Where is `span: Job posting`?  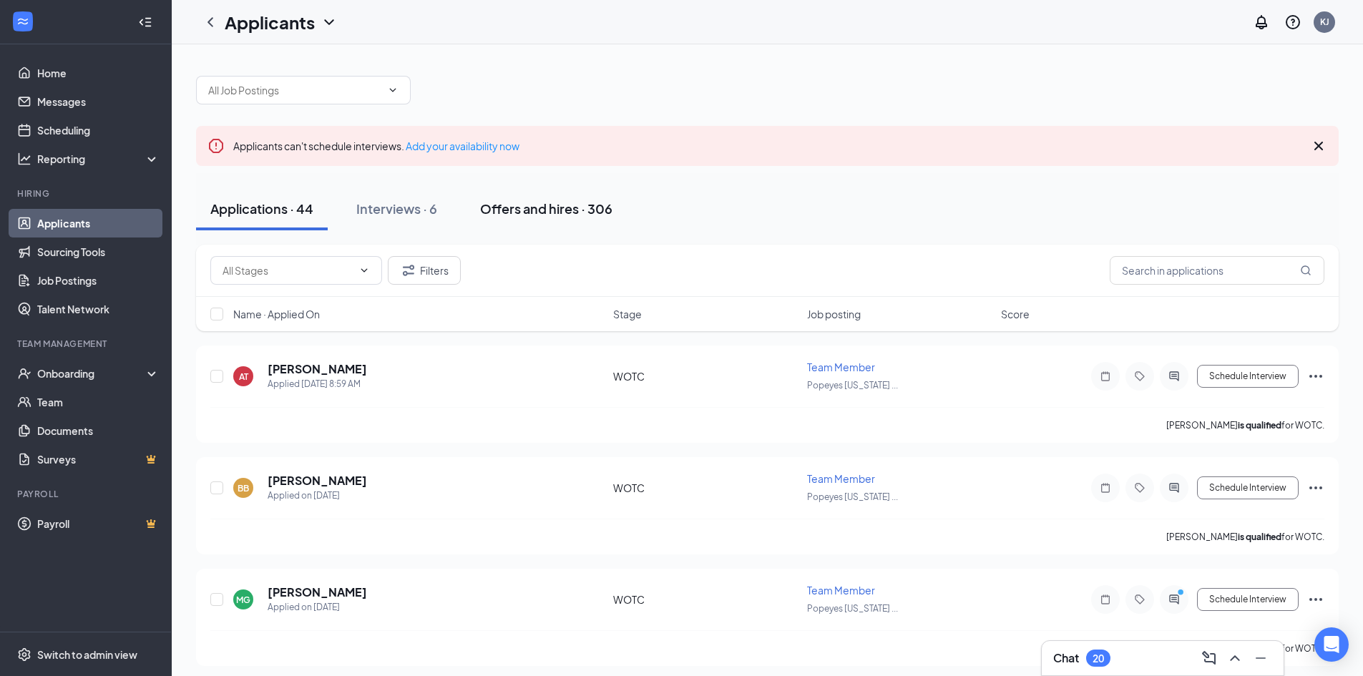 span: Job posting is located at coordinates (833, 314).